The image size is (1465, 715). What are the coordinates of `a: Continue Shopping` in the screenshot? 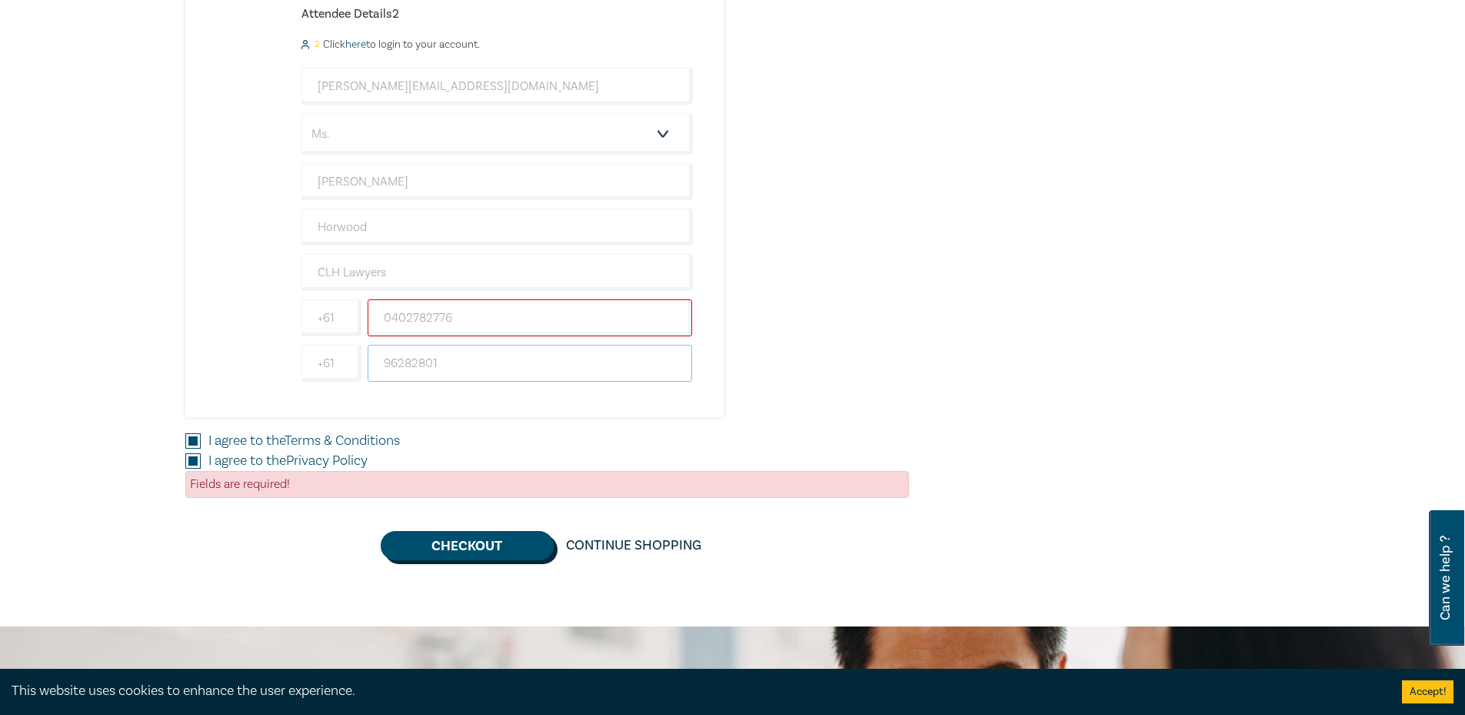 It's located at (634, 545).